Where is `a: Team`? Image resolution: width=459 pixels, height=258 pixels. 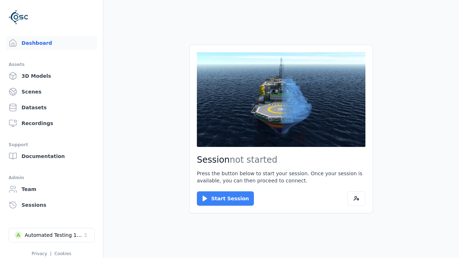
a: Team is located at coordinates (51, 189).